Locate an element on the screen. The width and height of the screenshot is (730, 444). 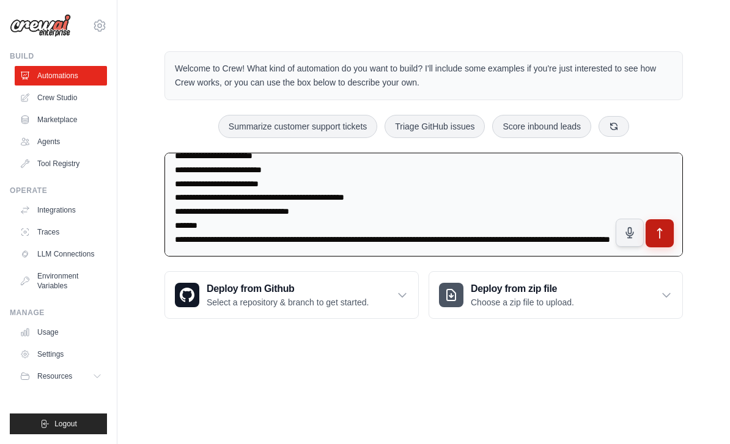
button: Score inbound leads is located at coordinates (542, 127).